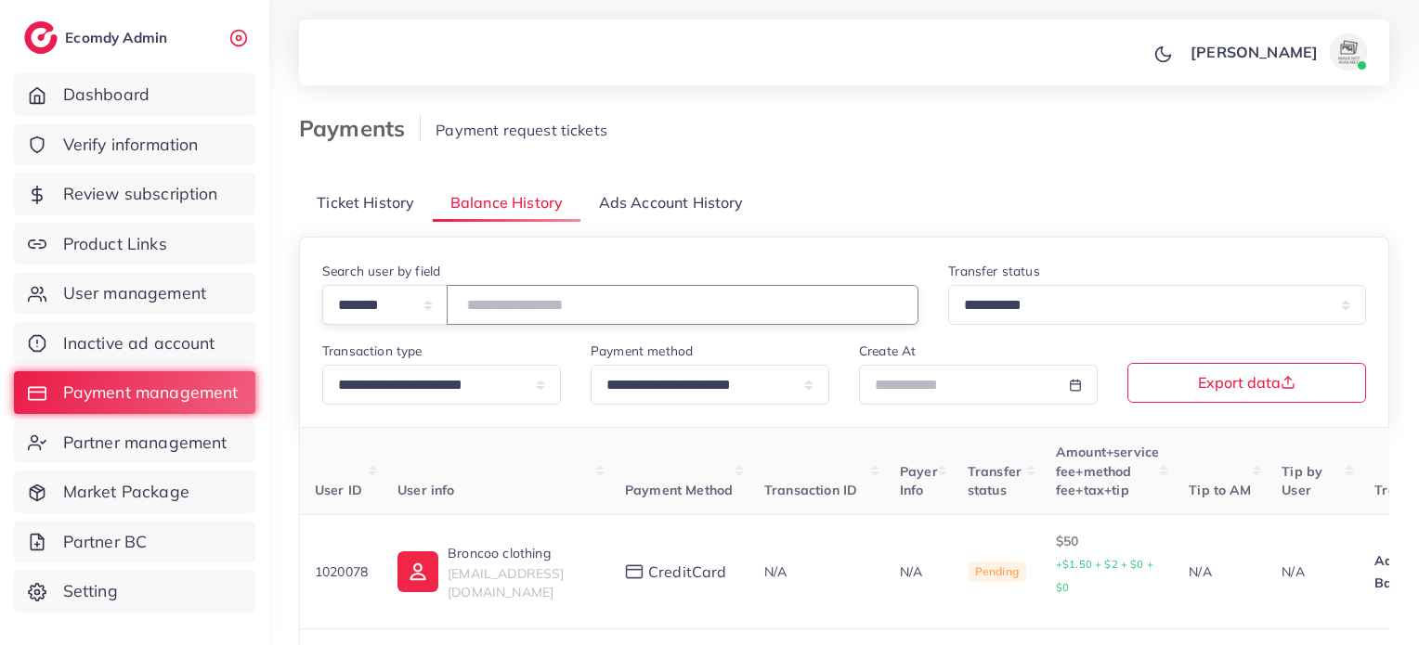  What do you see at coordinates (90, 591) in the screenshot?
I see `span: Setting` at bounding box center [90, 591].